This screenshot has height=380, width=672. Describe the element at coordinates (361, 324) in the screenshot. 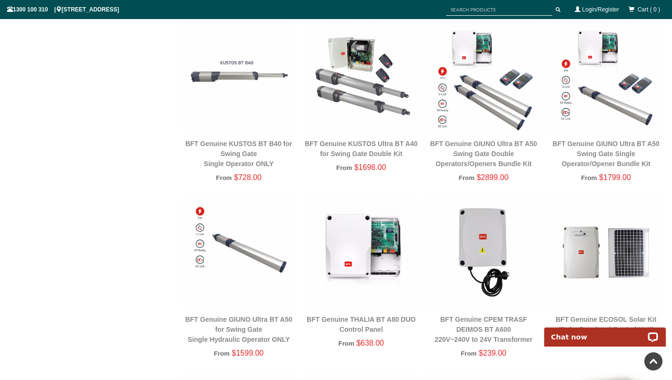

I see `a: BFT Genuine THALIA BT A80 DUO Control Panel` at that location.